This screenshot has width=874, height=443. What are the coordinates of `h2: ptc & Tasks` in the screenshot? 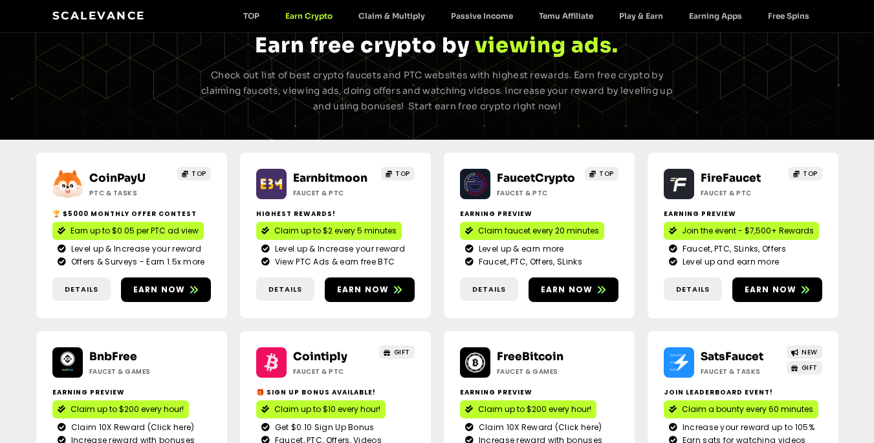 It's located at (129, 193).